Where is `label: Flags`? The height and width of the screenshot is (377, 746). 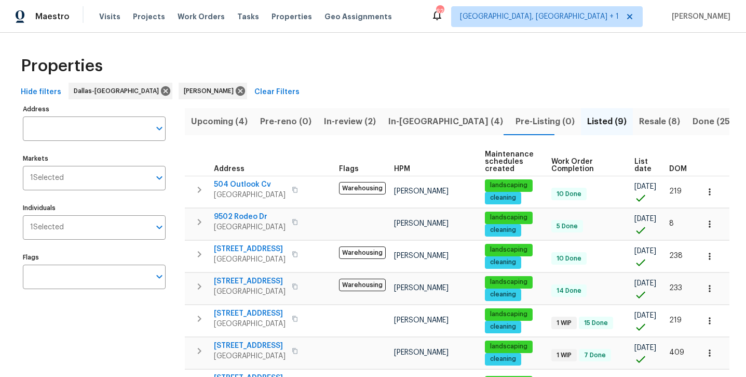
label: Flags is located at coordinates (94, 257).